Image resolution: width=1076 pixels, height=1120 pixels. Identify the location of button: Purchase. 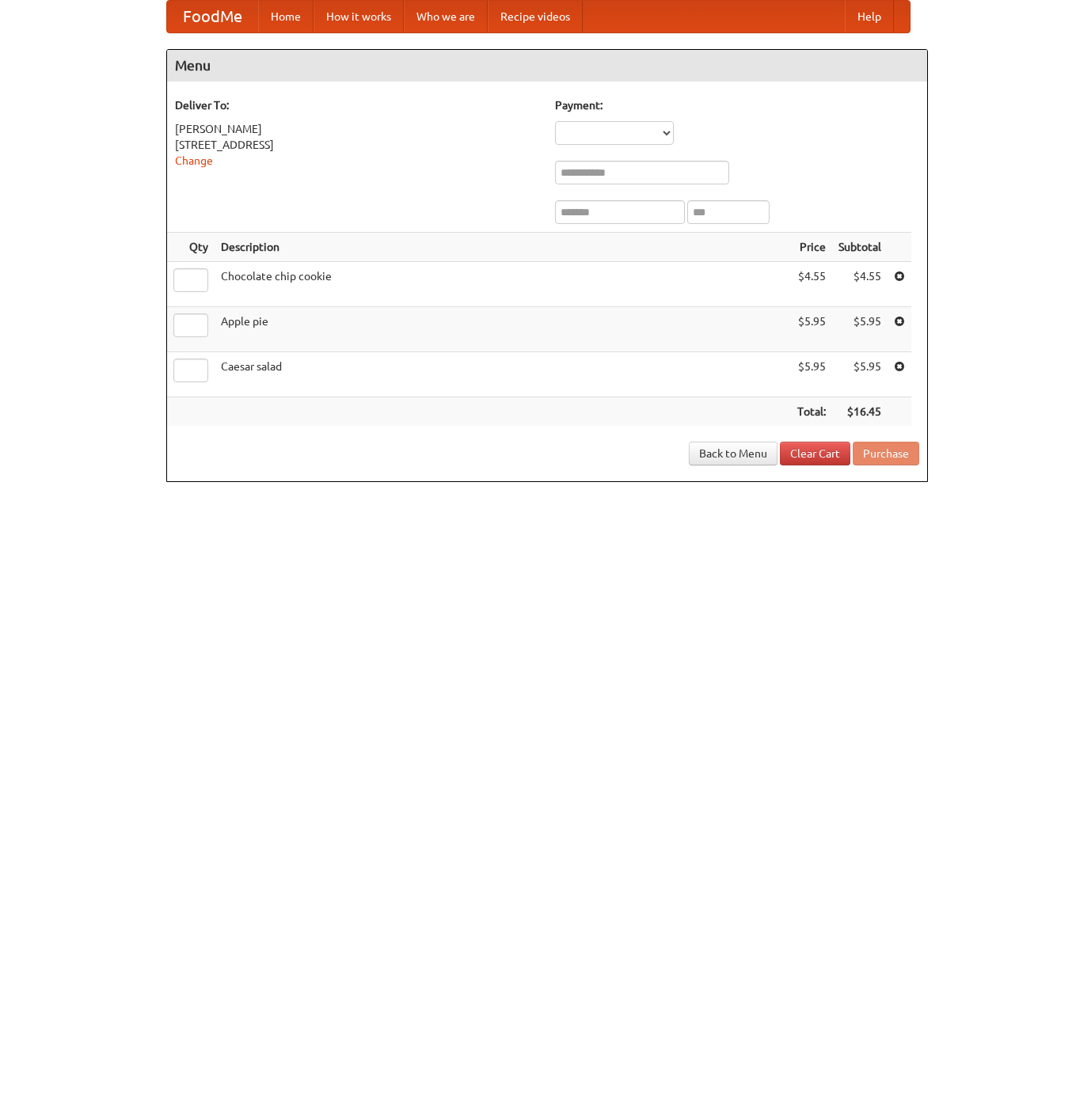
(886, 454).